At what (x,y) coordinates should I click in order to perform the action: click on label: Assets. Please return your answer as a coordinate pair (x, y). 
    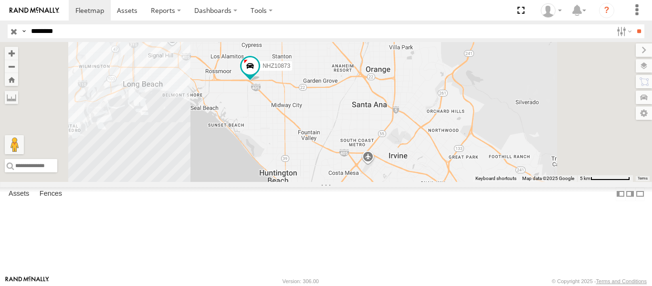
    Looking at the image, I should click on (19, 194).